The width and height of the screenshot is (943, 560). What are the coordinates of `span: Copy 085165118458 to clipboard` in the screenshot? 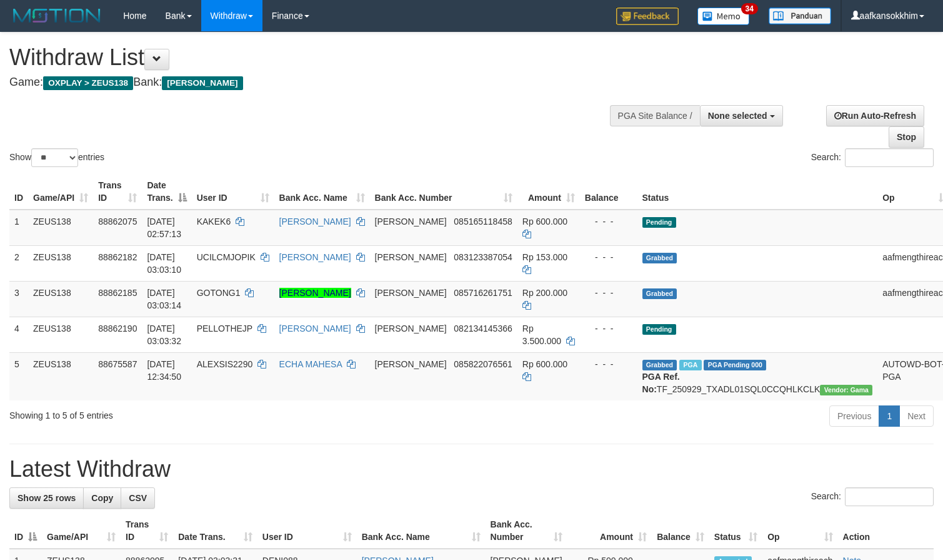 It's located at (483, 221).